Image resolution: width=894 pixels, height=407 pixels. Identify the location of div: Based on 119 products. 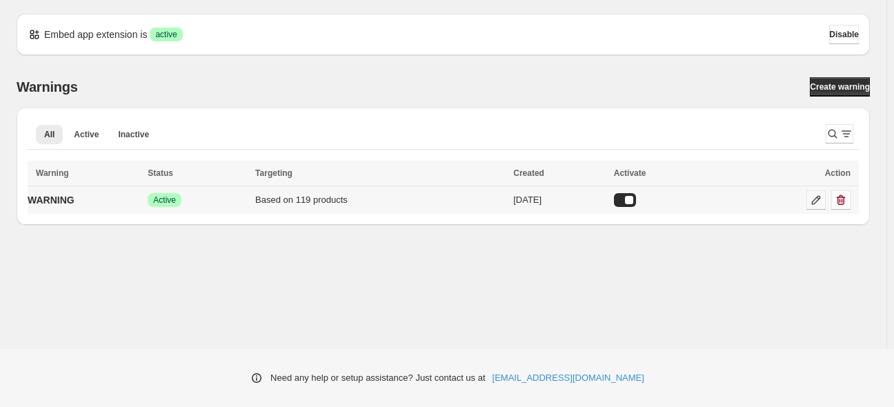
(380, 200).